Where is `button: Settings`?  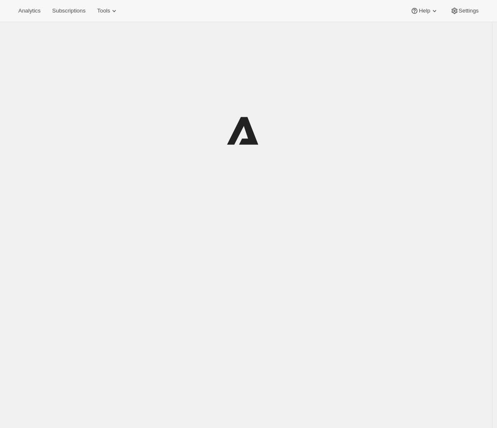
button: Settings is located at coordinates (465, 11).